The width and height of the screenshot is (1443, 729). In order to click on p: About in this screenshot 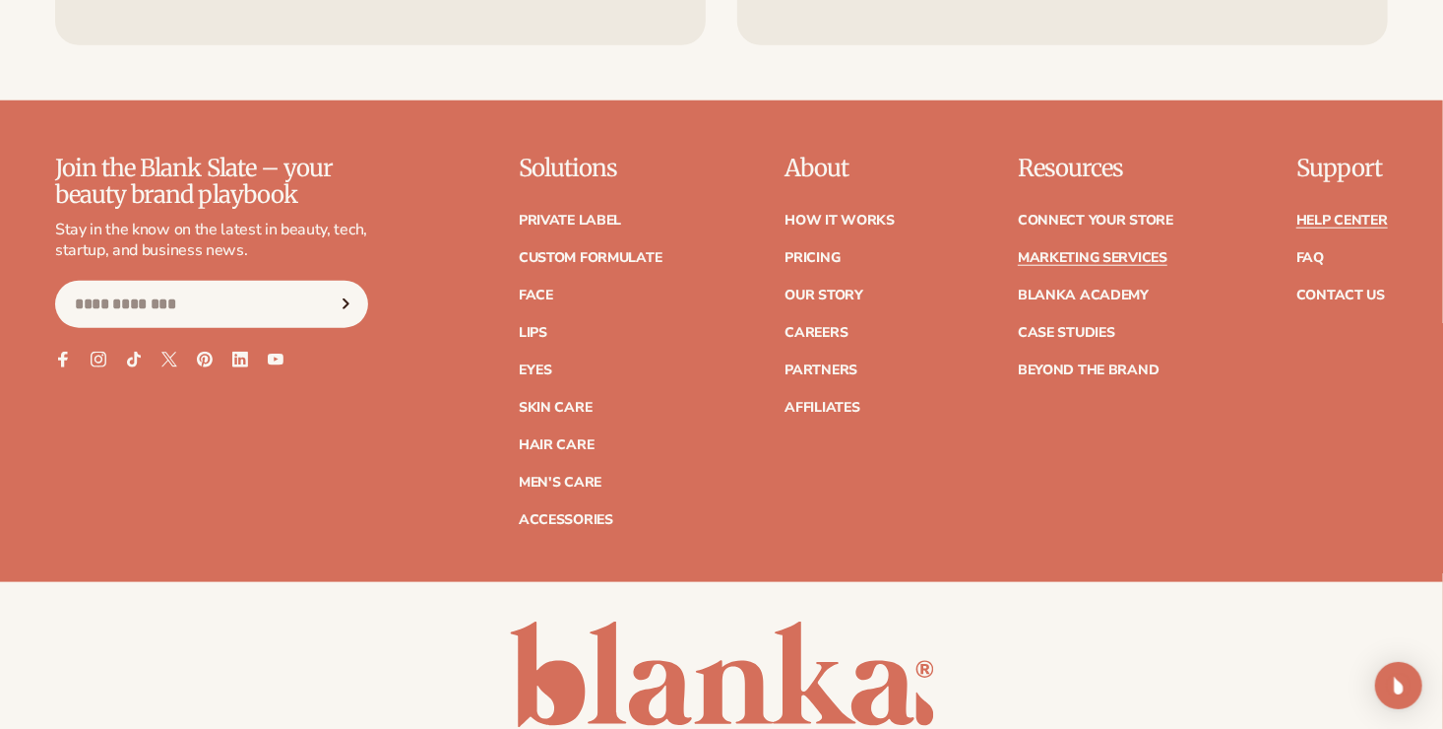, I will do `click(840, 168)`.